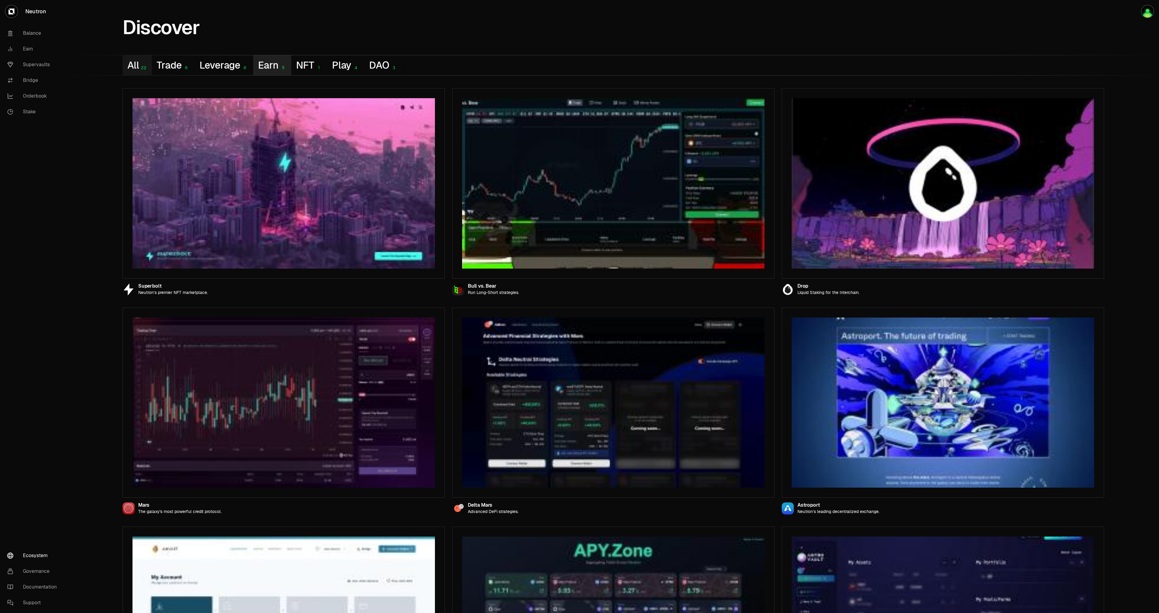 The height and width of the screenshot is (613, 1159). Describe the element at coordinates (1148, 11) in the screenshot. I see `img: Staking` at that location.